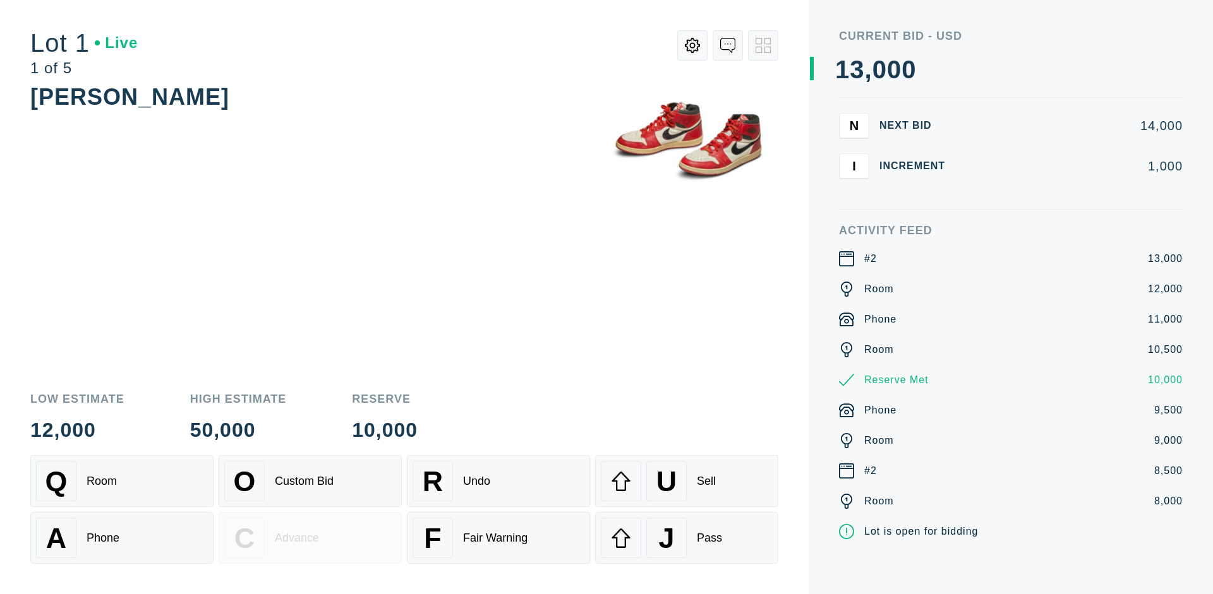  I want to click on div: 50,000, so click(238, 430).